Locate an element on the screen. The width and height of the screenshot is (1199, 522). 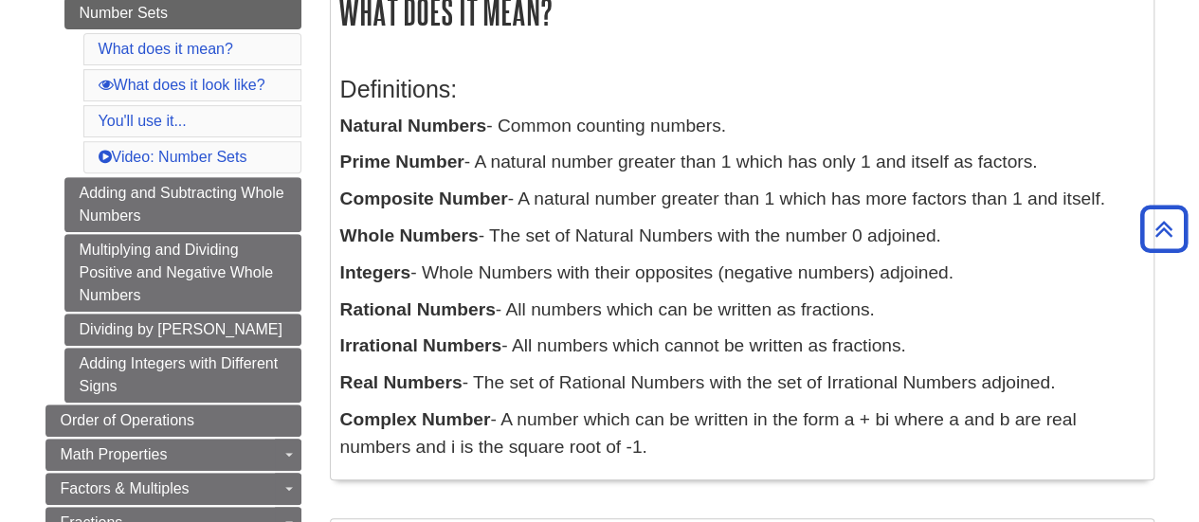
a: Math Properties is located at coordinates (173, 455).